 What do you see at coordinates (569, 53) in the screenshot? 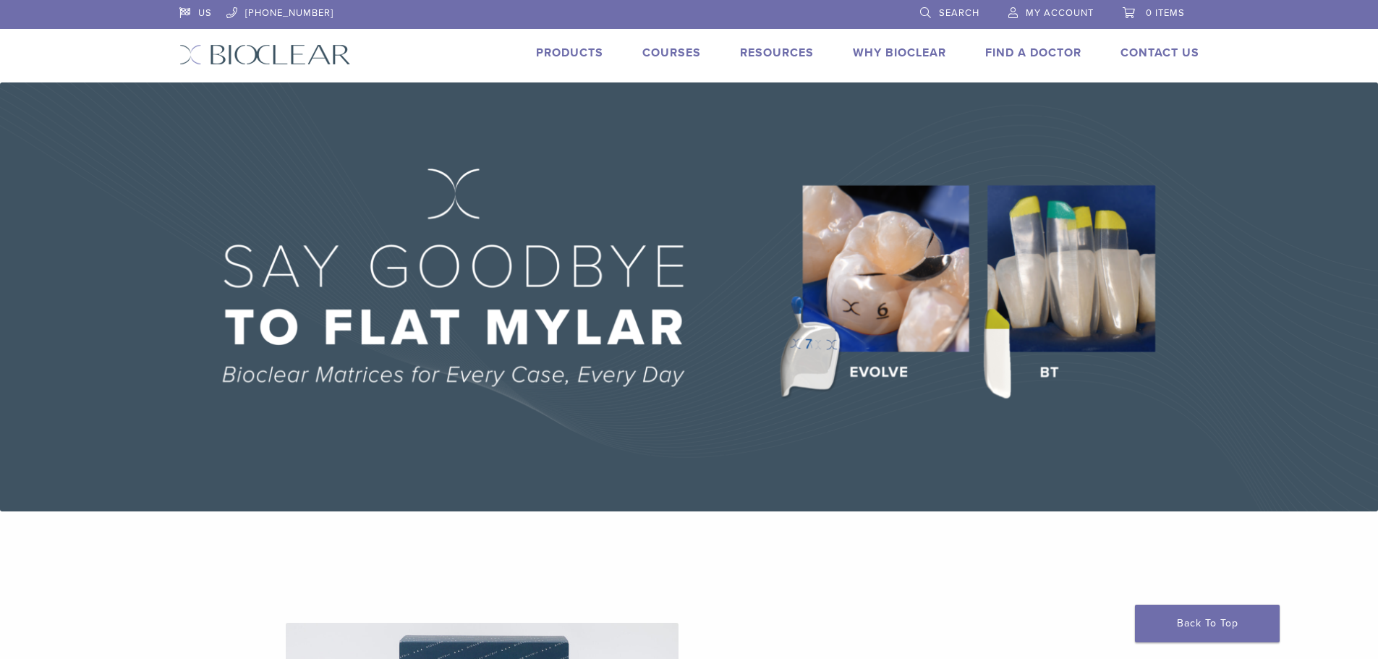
I see `a: Products` at bounding box center [569, 53].